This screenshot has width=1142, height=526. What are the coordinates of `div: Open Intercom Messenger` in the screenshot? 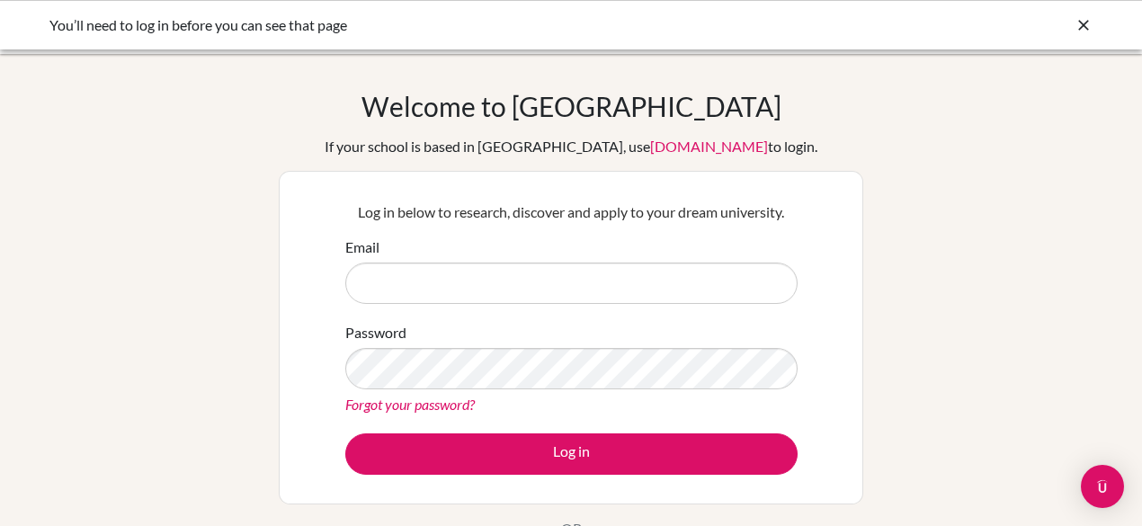 It's located at (1103, 487).